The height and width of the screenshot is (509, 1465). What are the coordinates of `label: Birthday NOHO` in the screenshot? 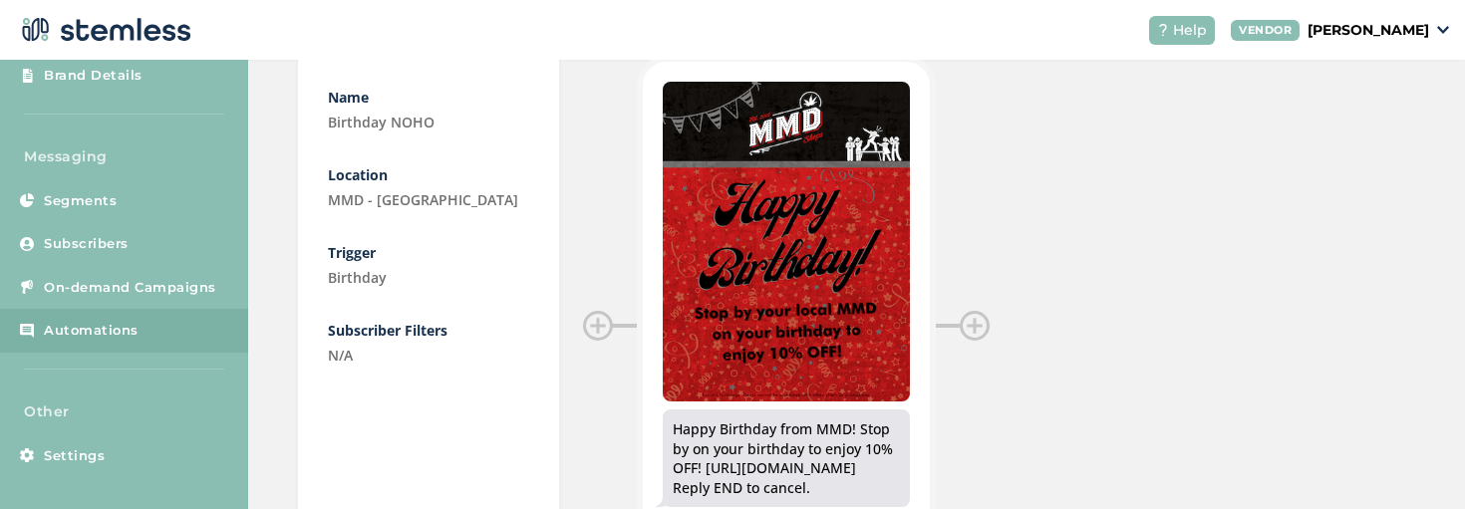 It's located at (429, 122).